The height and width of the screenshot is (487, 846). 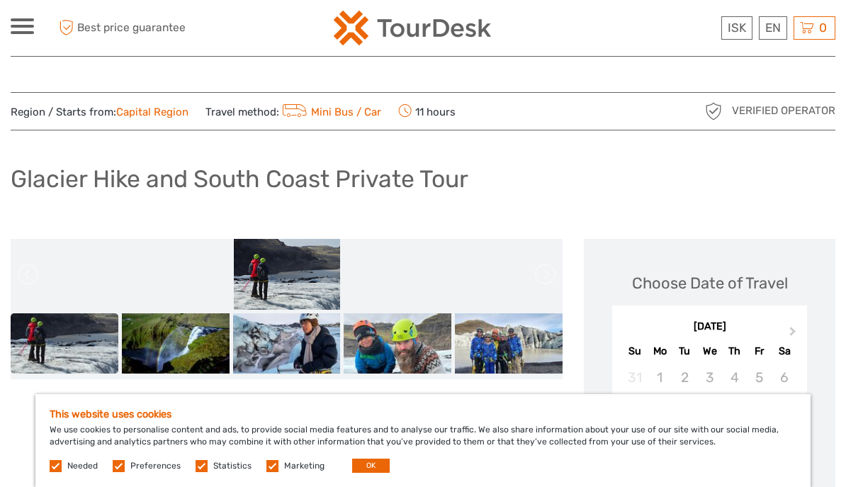 What do you see at coordinates (734, 400) in the screenshot?
I see `div: Not available Thursday, September 11th, 2025` at bounding box center [734, 400].